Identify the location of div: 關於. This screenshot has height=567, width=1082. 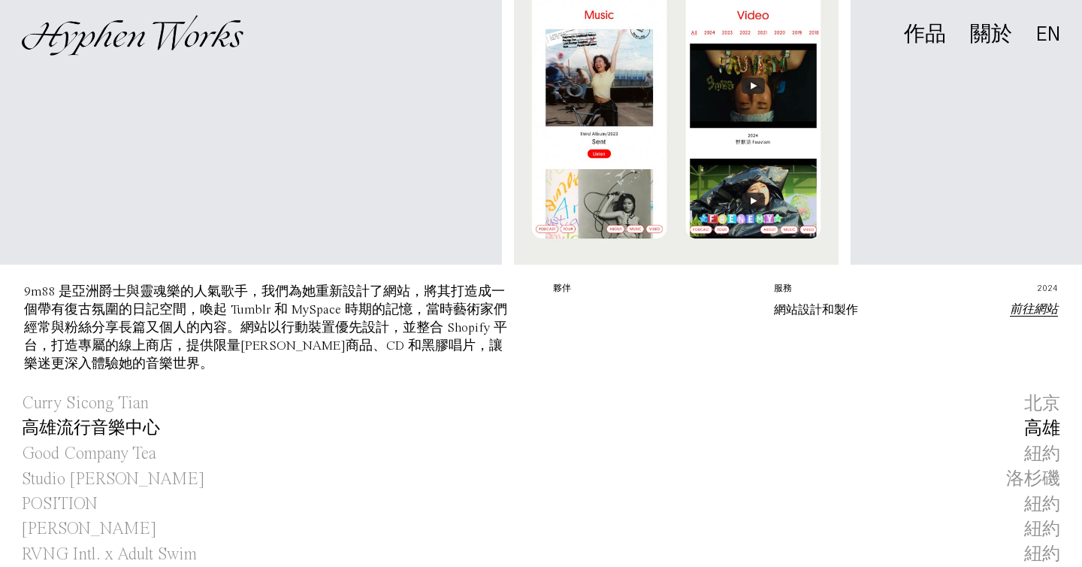
(991, 35).